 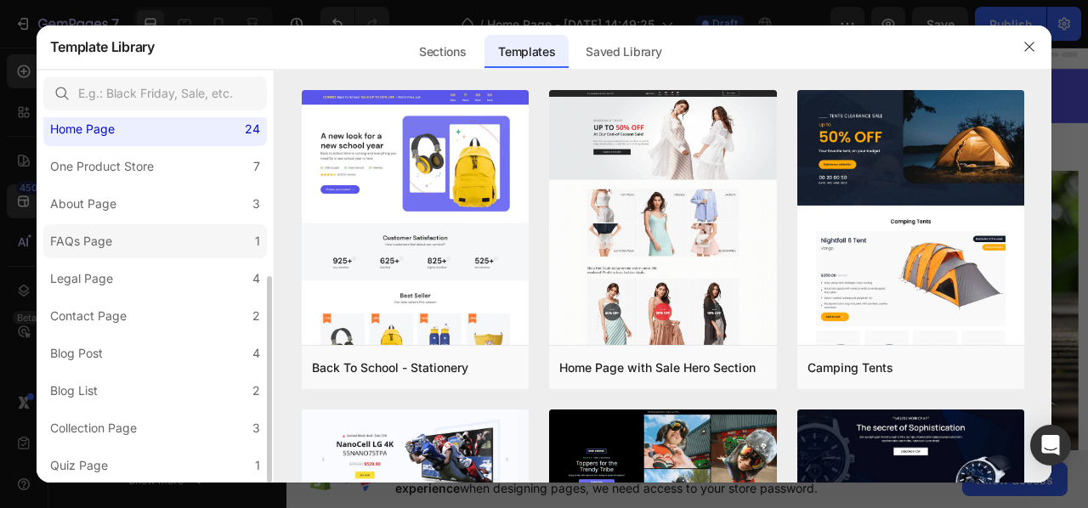 What do you see at coordinates (657, 368) in the screenshot?
I see `div: Home Page with Sale Hero Section` at bounding box center [657, 368].